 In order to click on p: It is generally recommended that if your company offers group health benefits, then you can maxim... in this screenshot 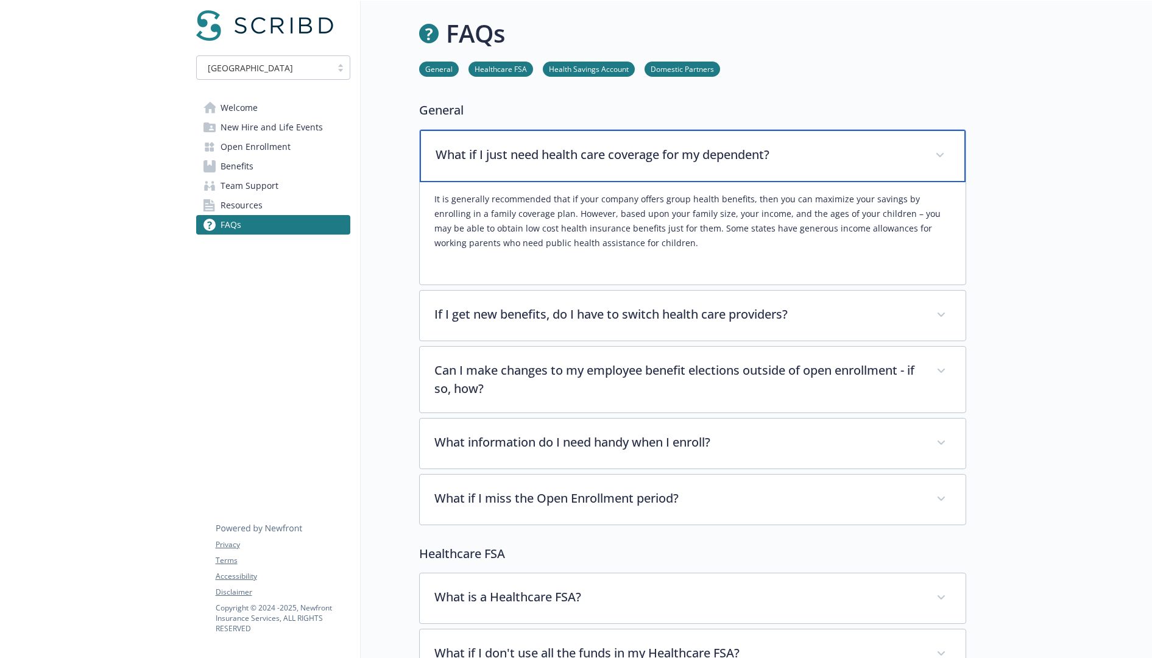, I will do `click(693, 221)`.